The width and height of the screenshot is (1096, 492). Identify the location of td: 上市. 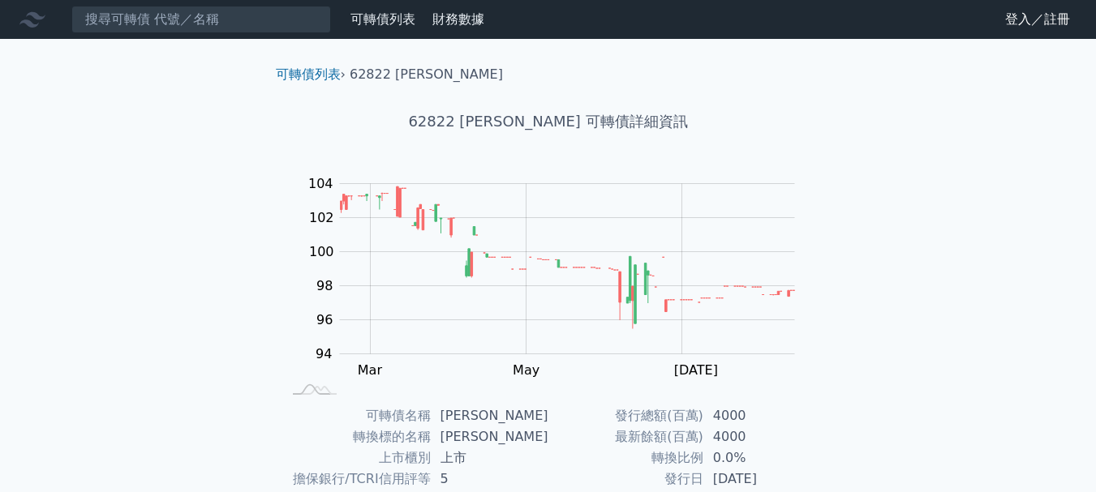
(489, 458).